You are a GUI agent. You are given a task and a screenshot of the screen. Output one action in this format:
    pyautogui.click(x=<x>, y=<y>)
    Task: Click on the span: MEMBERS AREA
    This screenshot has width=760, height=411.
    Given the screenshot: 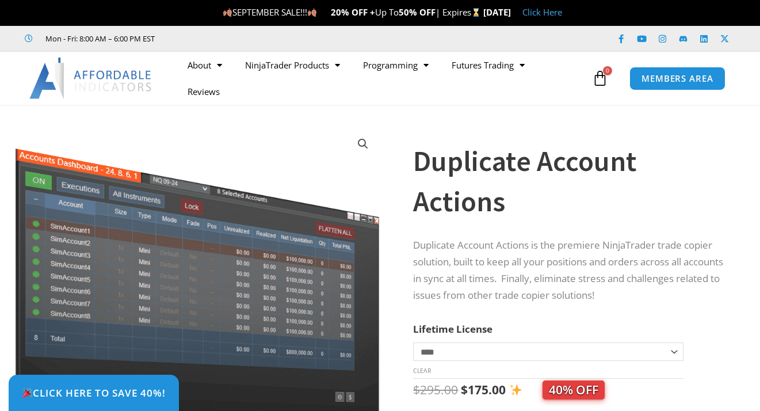 What is the action you would take?
    pyautogui.click(x=677, y=78)
    